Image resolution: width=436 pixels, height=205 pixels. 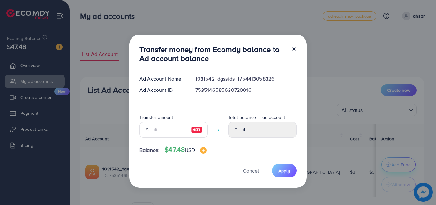 What do you see at coordinates (251, 170) in the screenshot?
I see `button: Cancel` at bounding box center [251, 170].